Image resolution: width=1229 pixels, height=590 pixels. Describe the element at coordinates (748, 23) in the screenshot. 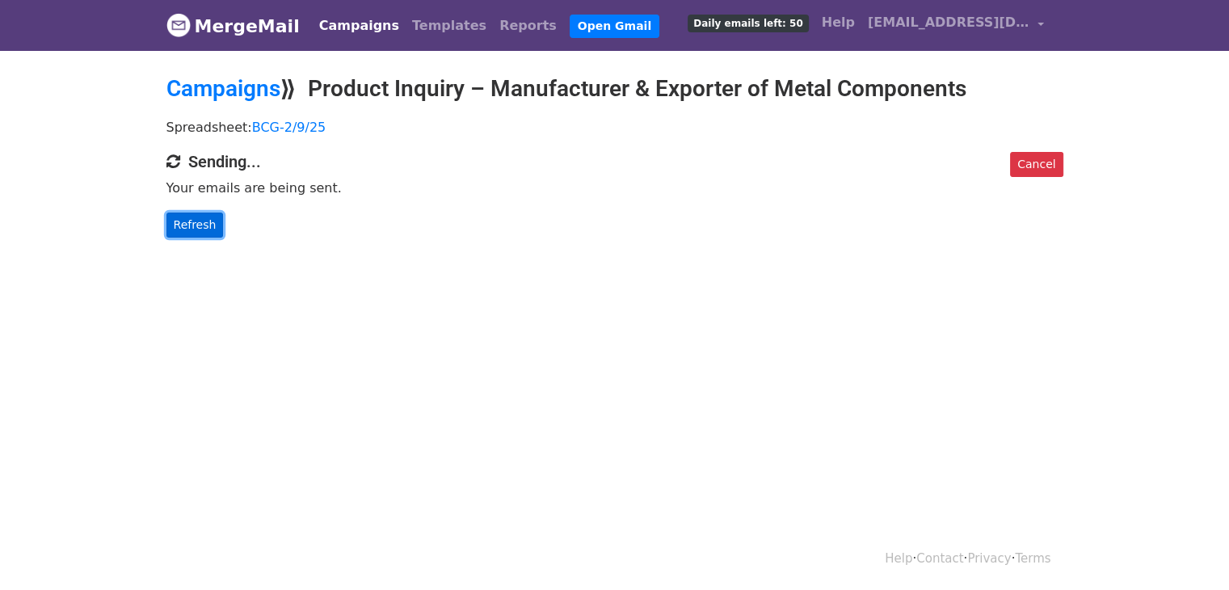

I see `a: Daily emails left: 50` at that location.